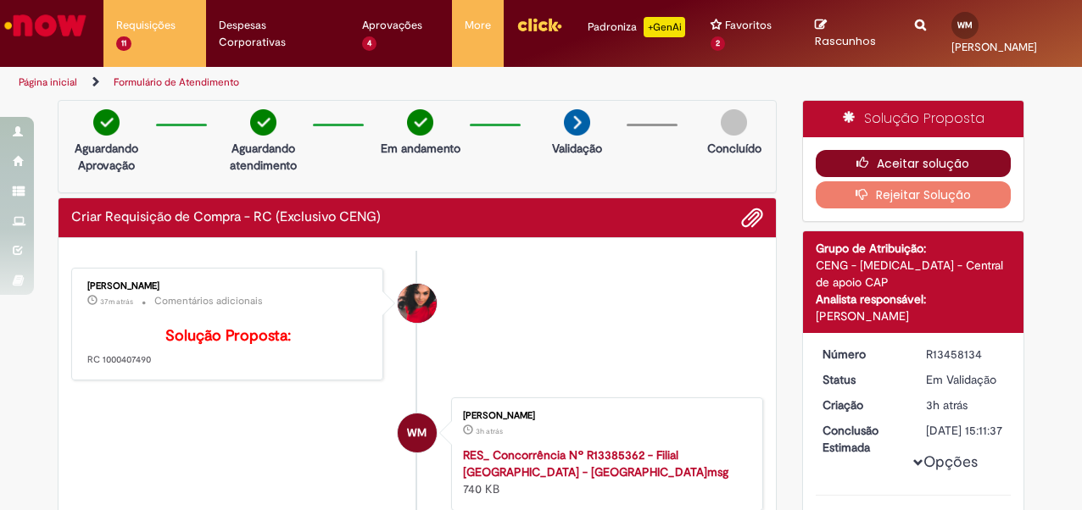 The height and width of the screenshot is (510, 1082). Describe the element at coordinates (845, 41) in the screenshot. I see `span: Rascunhos` at that location.